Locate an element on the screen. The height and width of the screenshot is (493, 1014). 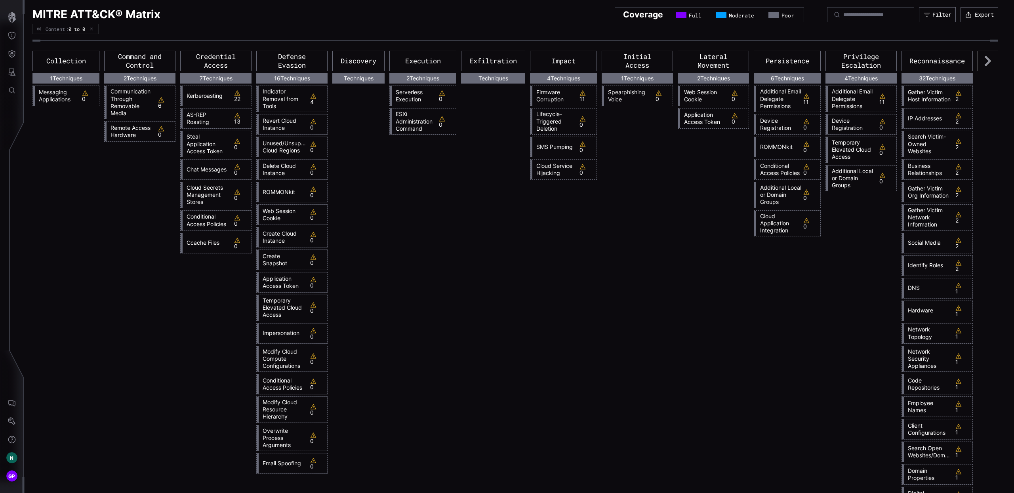
div: Discovery is located at coordinates (359, 61).